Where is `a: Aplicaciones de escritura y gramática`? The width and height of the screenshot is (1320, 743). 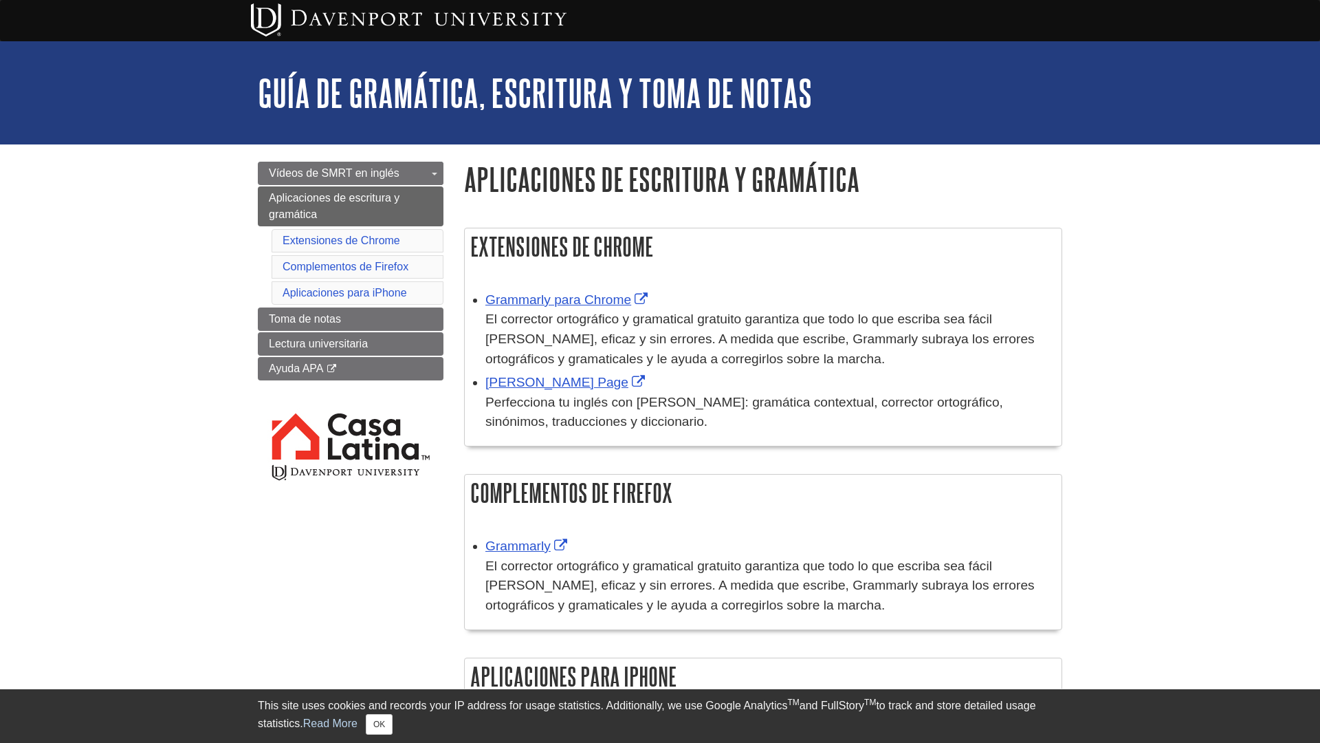 a: Aplicaciones de escritura y gramática is located at coordinates (351, 206).